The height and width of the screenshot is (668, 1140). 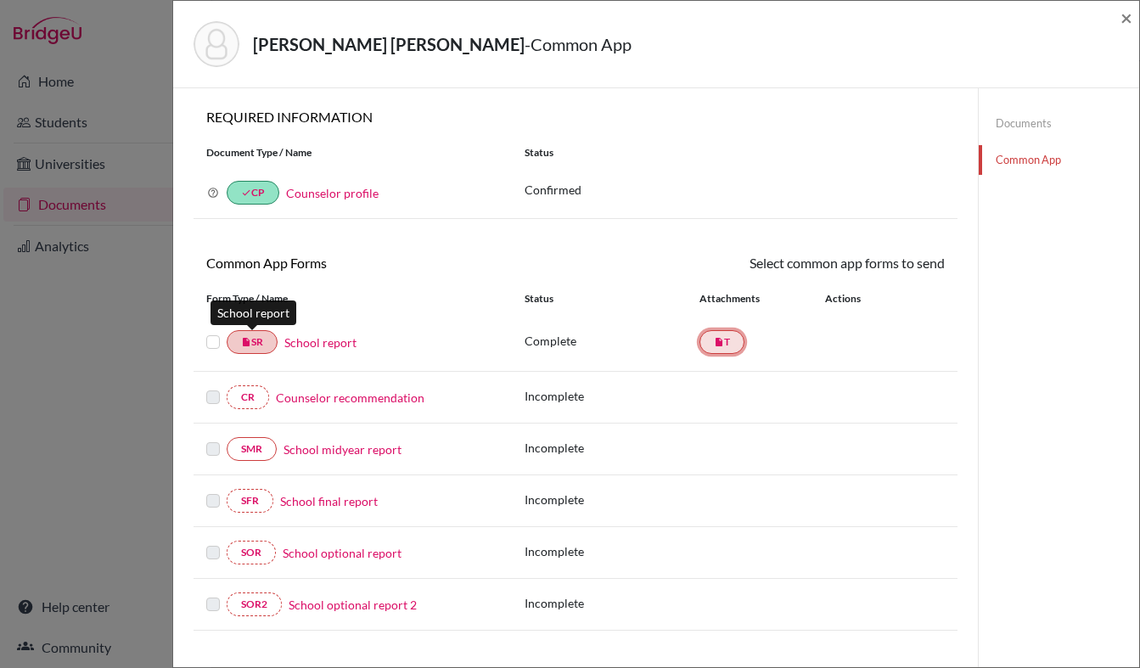 What do you see at coordinates (253, 312) in the screenshot?
I see `div: School report` at bounding box center [253, 312].